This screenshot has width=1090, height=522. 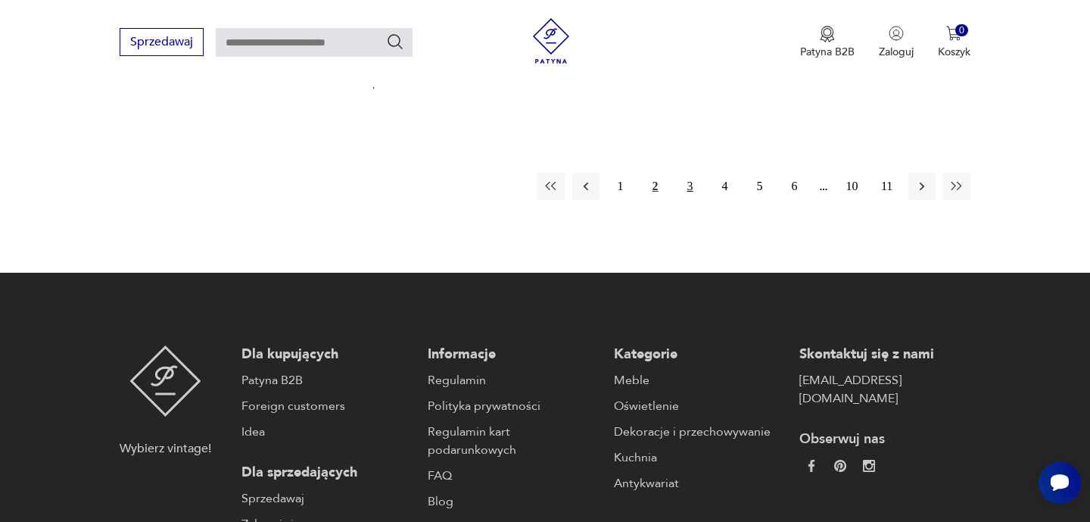 I want to click on a: Polityka prywatności, so click(x=513, y=406).